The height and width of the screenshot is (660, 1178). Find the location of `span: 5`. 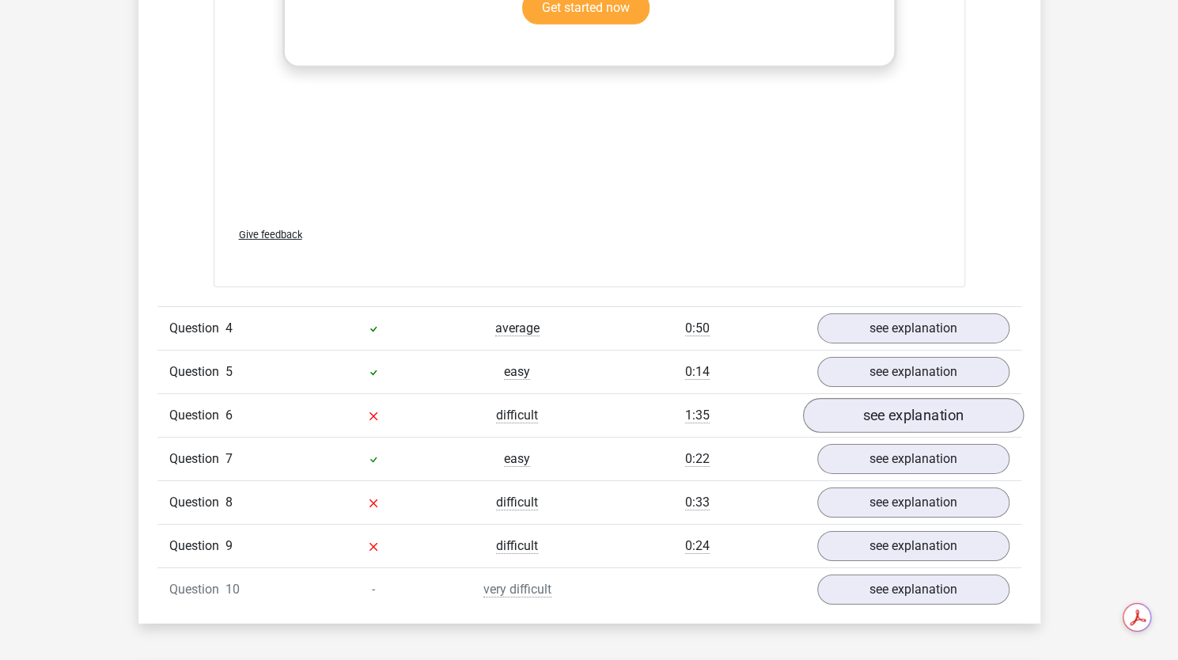

span: 5 is located at coordinates (229, 371).